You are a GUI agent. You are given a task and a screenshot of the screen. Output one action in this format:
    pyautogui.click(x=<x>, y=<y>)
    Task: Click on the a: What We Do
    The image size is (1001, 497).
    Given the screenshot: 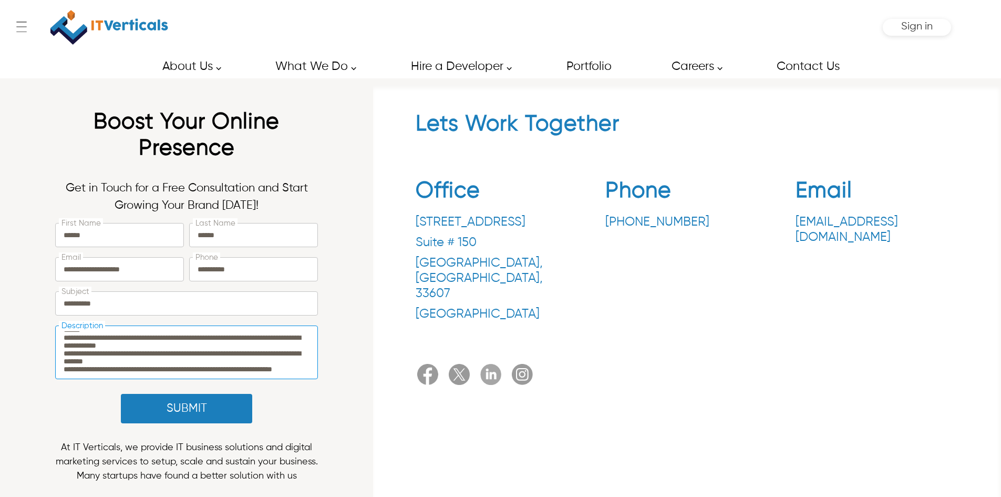 What is the action you would take?
    pyautogui.click(x=313, y=66)
    